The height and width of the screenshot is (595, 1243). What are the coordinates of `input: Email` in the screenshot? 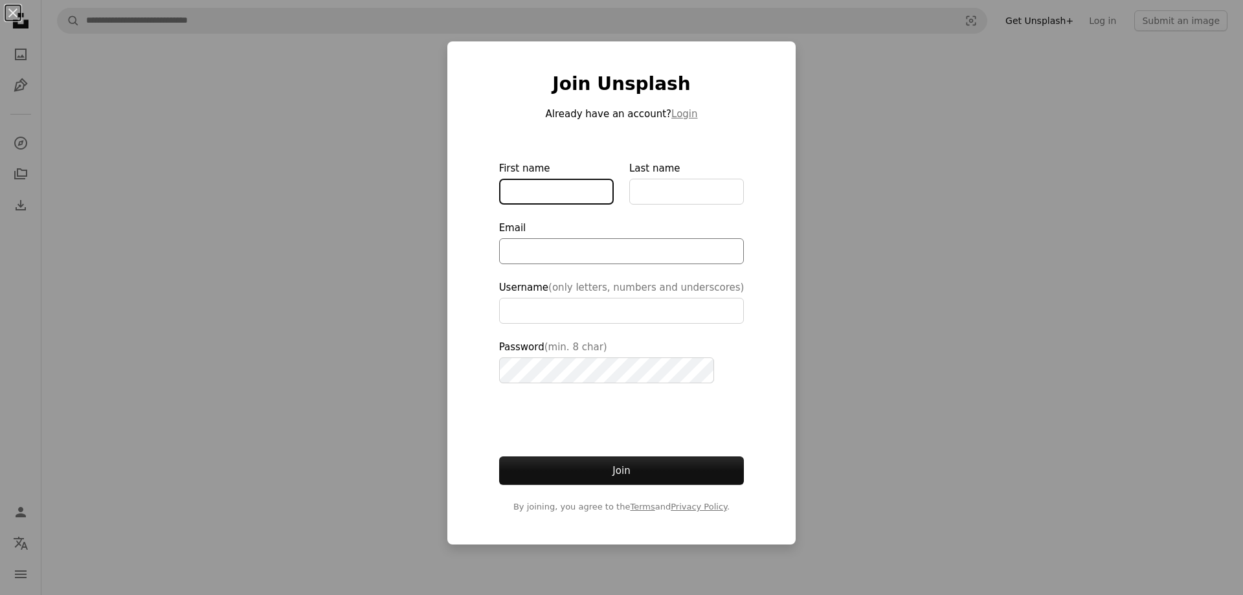 It's located at (622, 251).